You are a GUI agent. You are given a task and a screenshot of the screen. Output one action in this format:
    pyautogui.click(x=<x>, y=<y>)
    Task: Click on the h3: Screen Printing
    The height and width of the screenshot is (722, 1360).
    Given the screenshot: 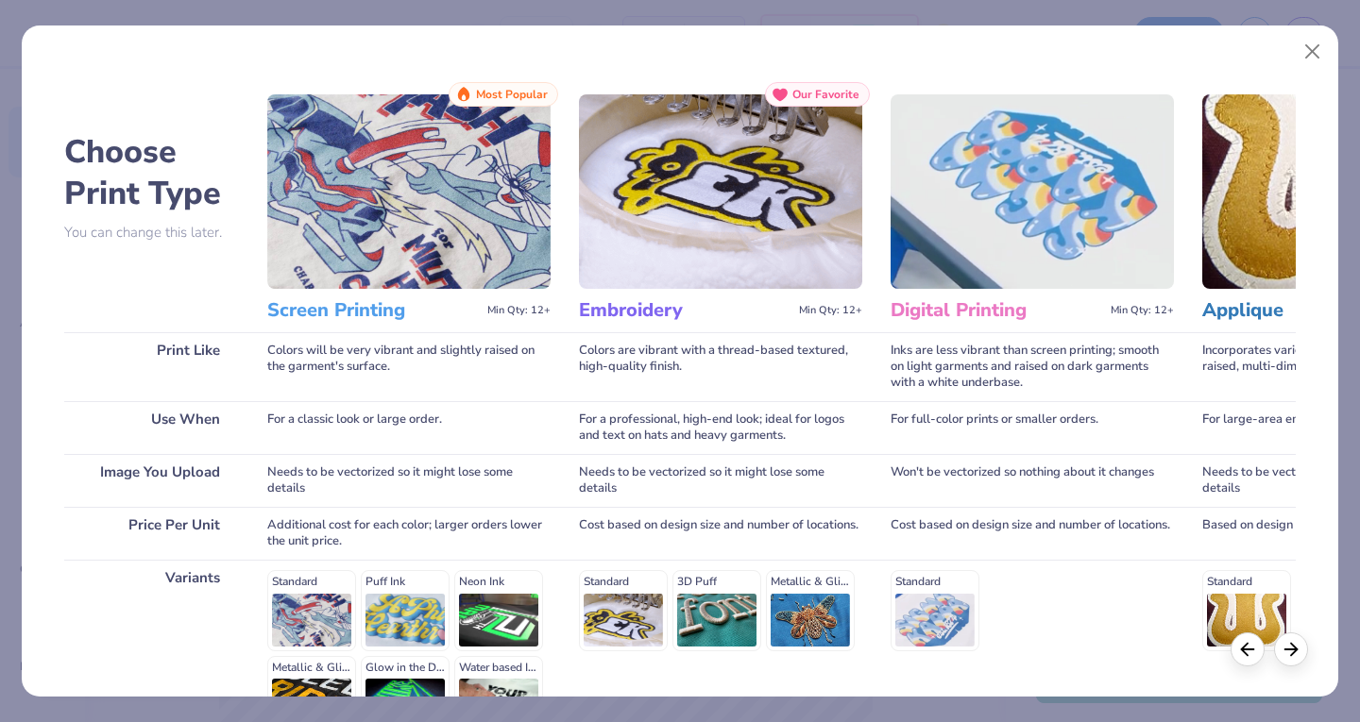 What is the action you would take?
    pyautogui.click(x=373, y=311)
    